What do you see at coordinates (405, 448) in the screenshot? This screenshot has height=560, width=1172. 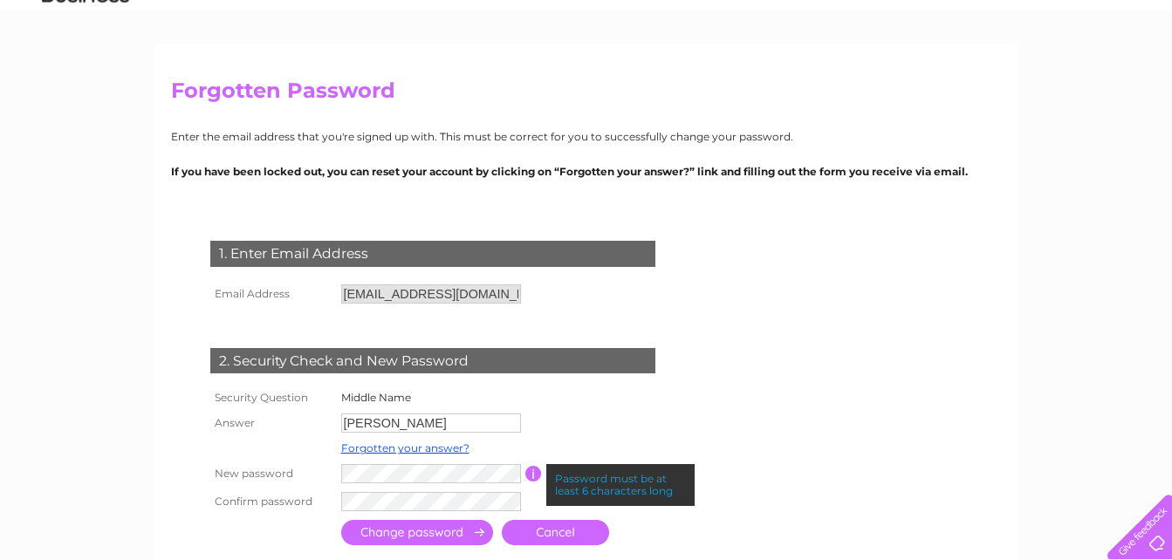 I see `a: Forgotten your answer?` at bounding box center [405, 448].